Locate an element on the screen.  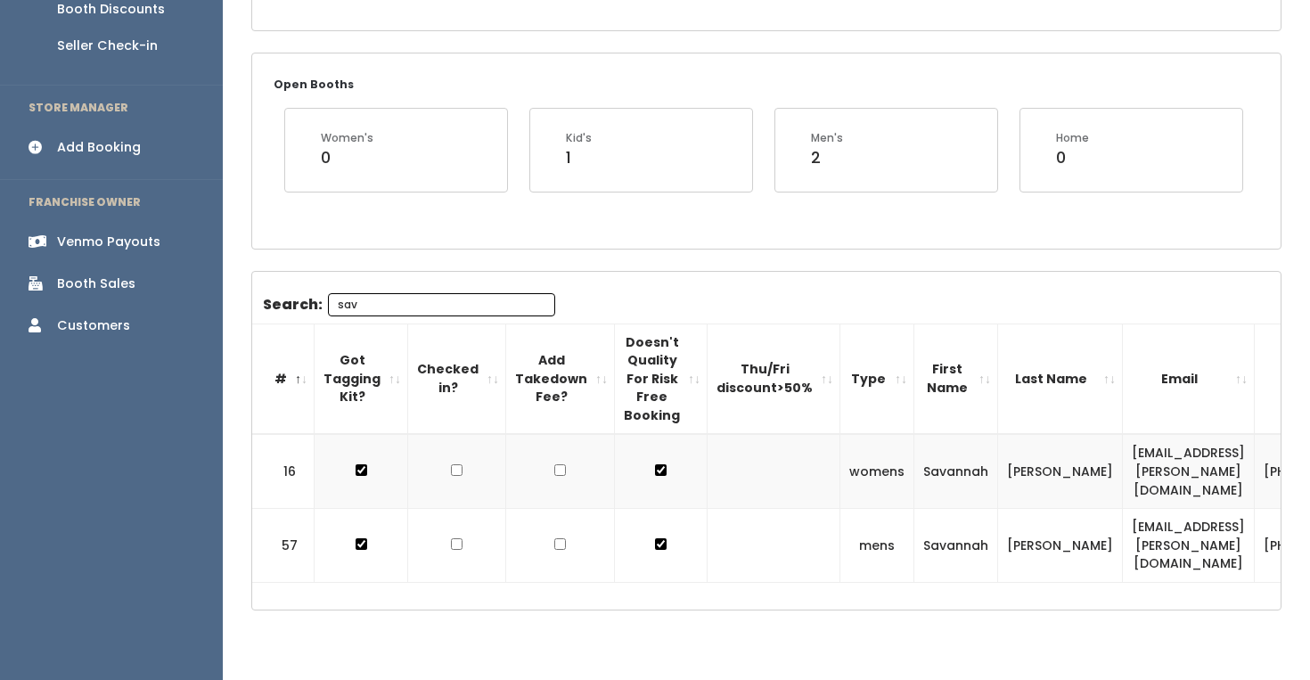
div: Booth Sales is located at coordinates (96, 283).